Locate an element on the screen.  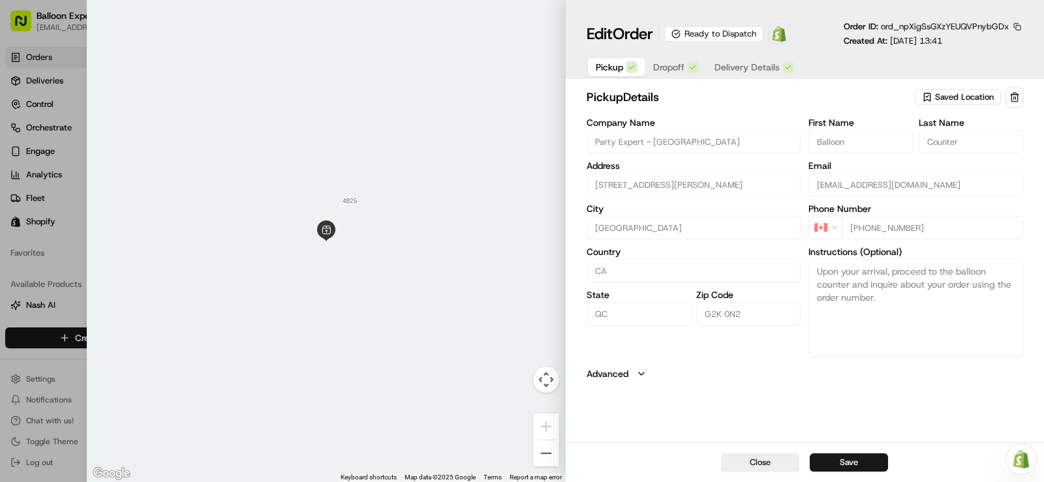
input: Enter phone number is located at coordinates (932, 228).